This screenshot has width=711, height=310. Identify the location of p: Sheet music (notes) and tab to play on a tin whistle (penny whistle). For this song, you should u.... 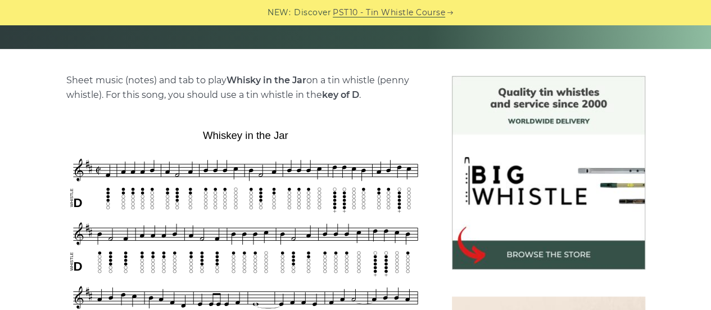
(246, 88).